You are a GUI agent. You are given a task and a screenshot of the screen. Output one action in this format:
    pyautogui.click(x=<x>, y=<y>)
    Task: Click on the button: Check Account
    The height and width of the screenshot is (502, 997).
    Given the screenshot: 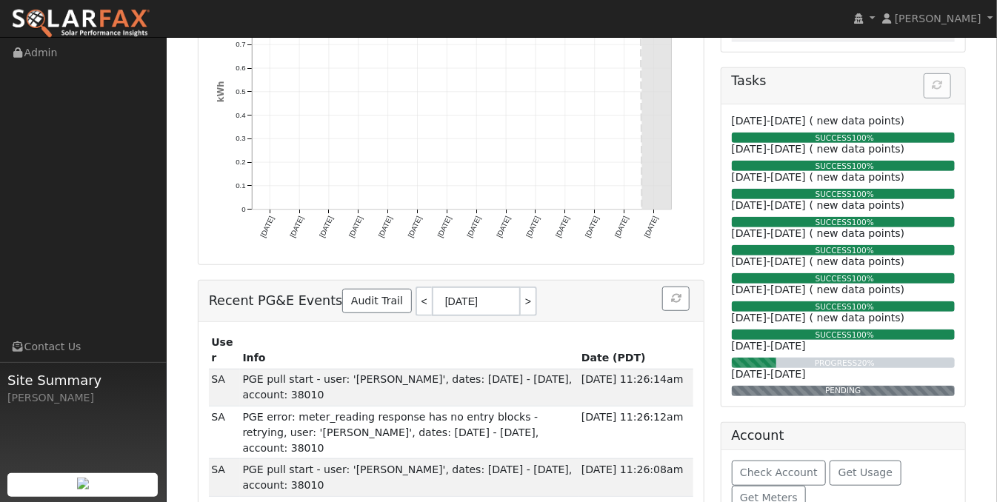 What is the action you would take?
    pyautogui.click(x=780, y=474)
    